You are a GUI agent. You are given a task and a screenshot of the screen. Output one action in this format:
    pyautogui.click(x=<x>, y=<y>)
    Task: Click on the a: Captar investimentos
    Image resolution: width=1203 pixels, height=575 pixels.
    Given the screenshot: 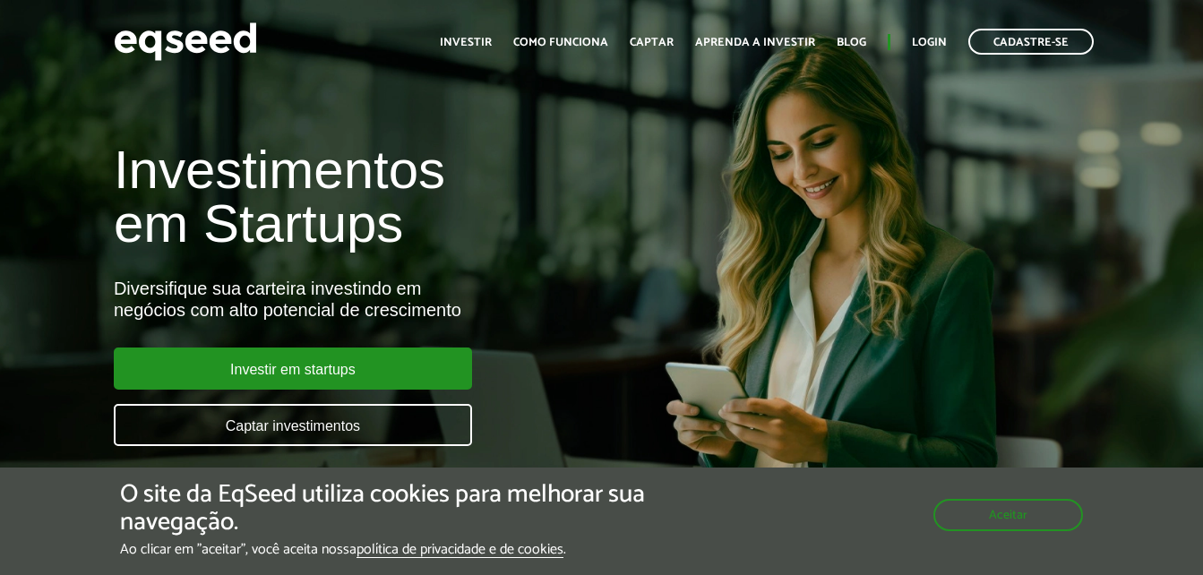 What is the action you would take?
    pyautogui.click(x=293, y=425)
    